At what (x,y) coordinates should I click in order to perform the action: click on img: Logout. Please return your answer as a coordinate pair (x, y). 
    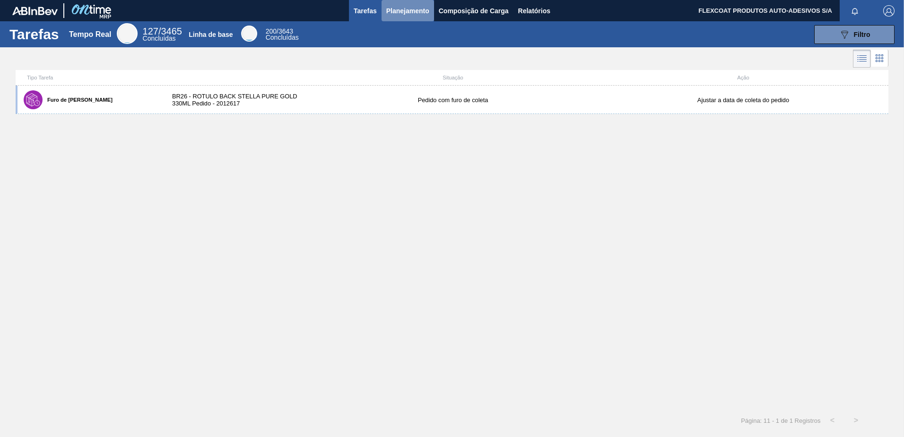
    Looking at the image, I should click on (889, 11).